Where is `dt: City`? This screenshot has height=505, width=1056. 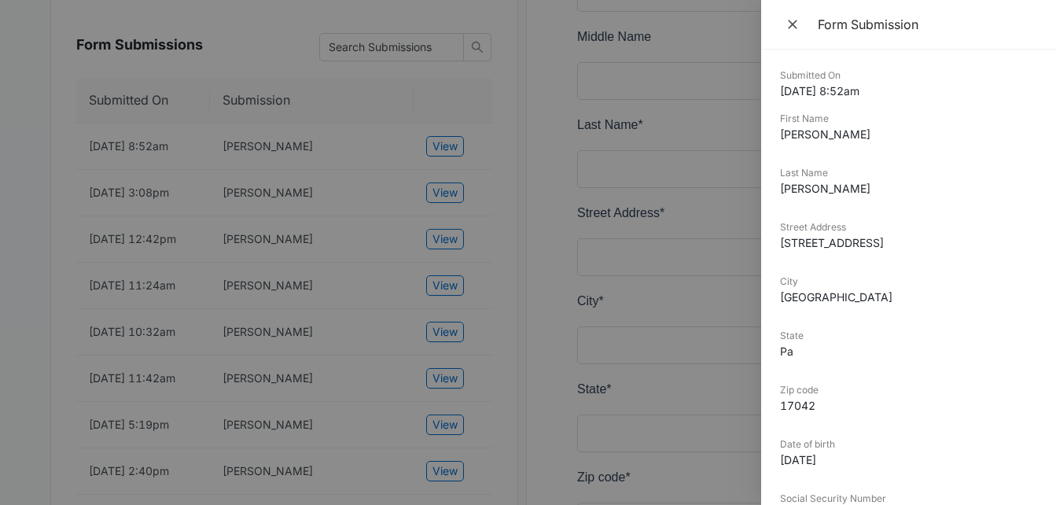
dt: City is located at coordinates (908, 281).